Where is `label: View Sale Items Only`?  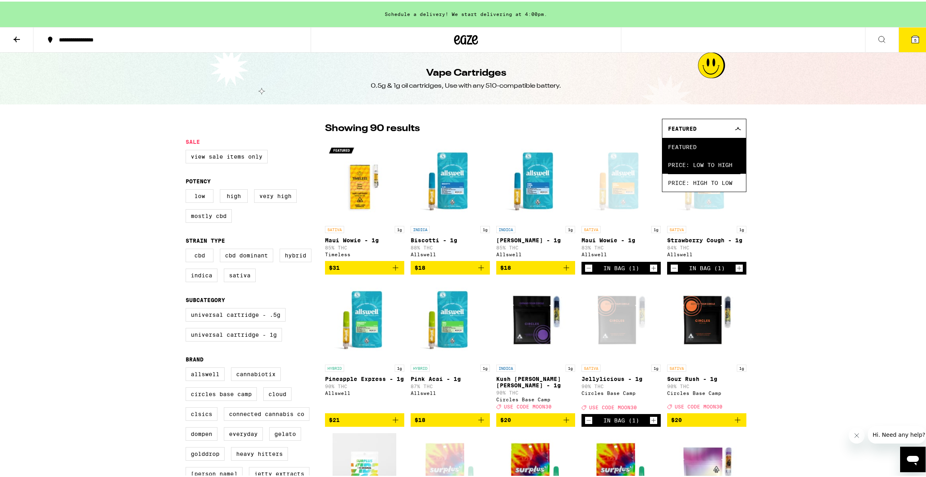
label: View Sale Items Only is located at coordinates (227, 155).